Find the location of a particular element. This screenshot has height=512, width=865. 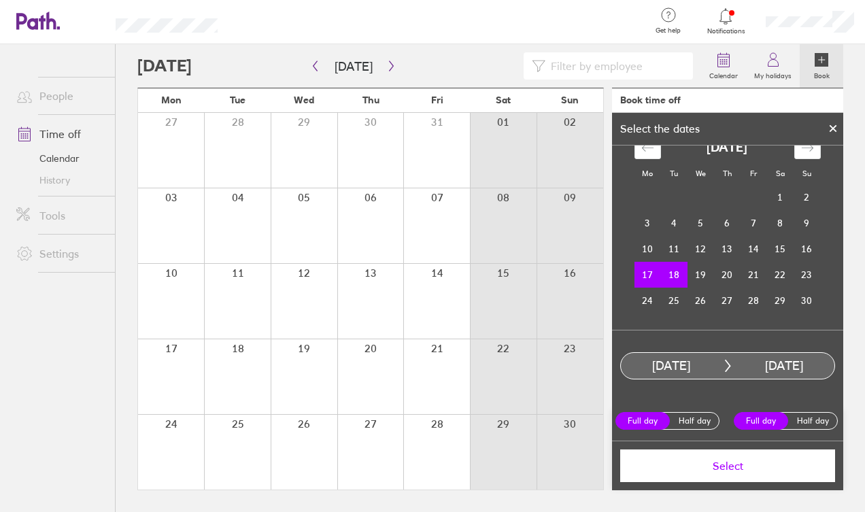

a: History is located at coordinates (60, 180).